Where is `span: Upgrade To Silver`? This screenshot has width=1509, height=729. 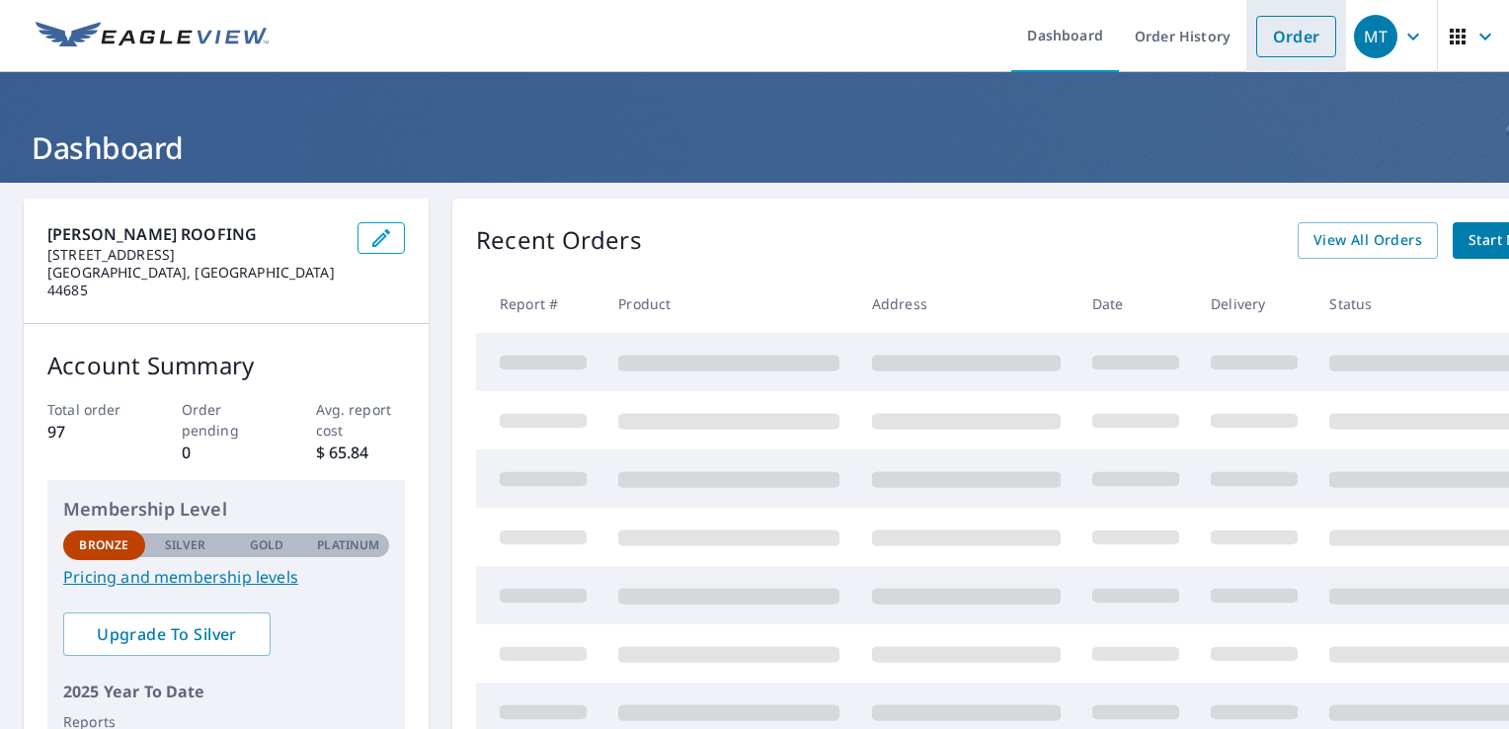
span: Upgrade To Silver is located at coordinates (167, 634).